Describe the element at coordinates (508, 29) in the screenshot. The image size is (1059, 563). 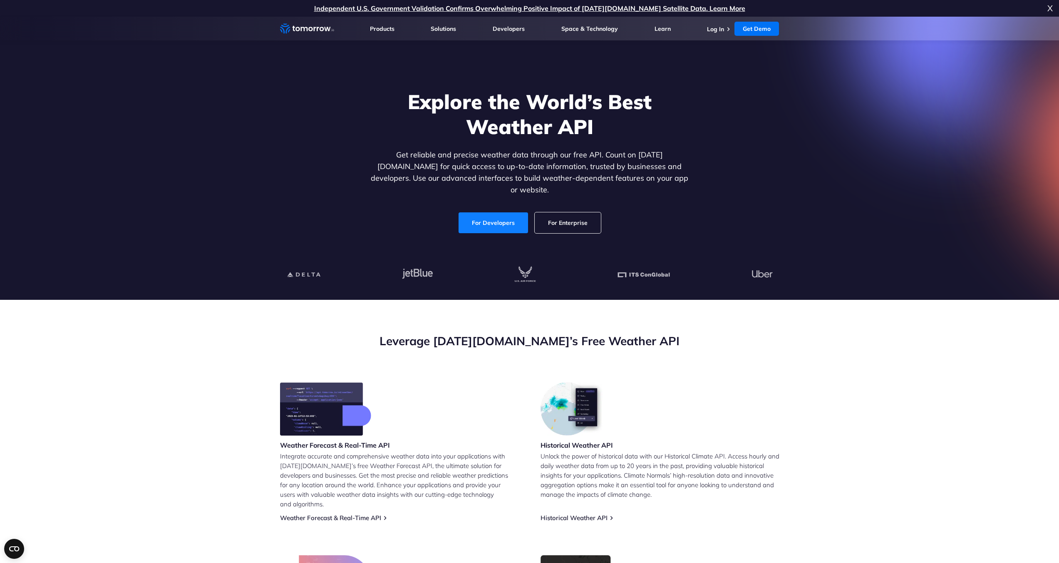
I see `a: Developers` at that location.